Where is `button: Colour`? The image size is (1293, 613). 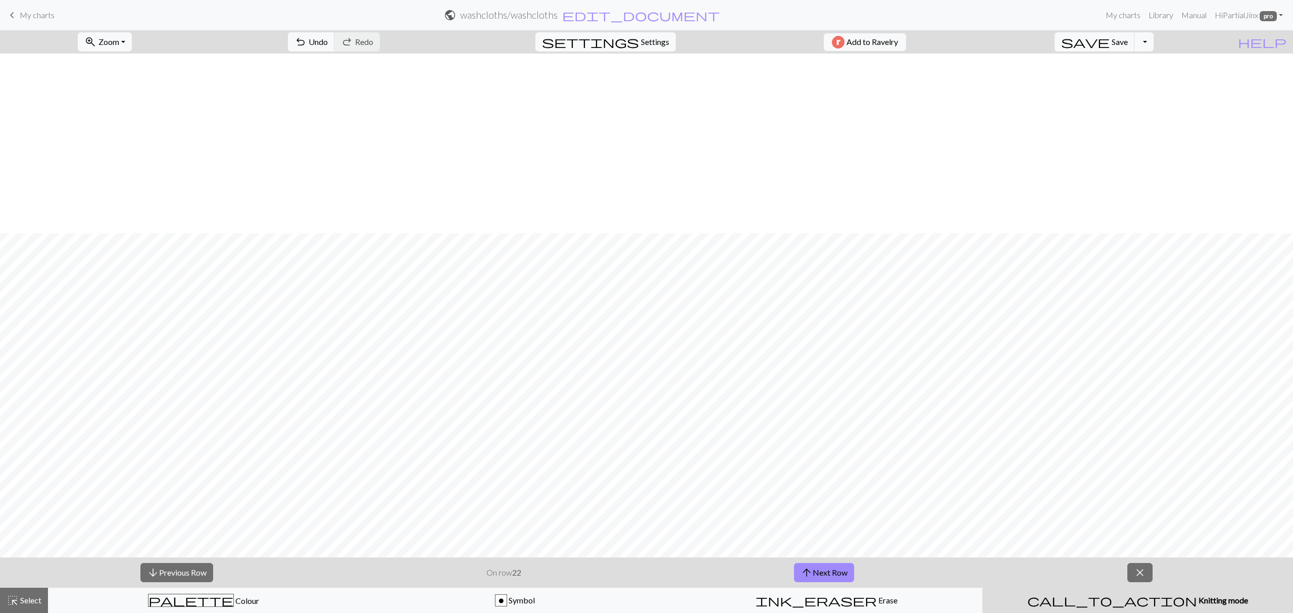
button: Colour is located at coordinates (204, 601).